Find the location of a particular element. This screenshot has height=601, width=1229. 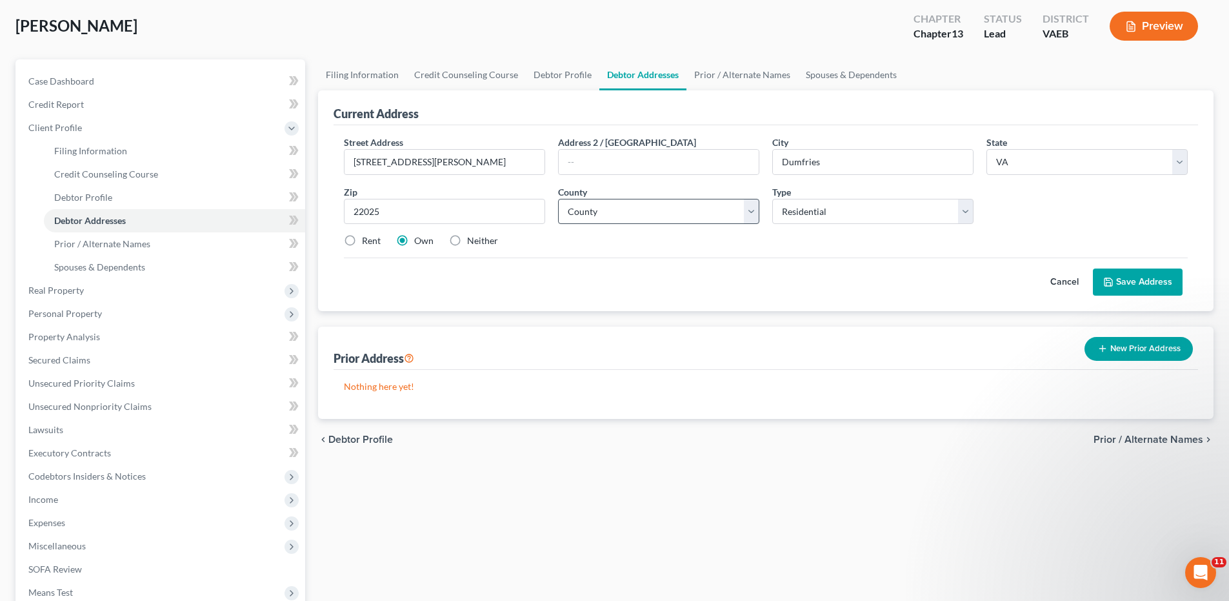

a: Case Dashboard is located at coordinates (161, 81).